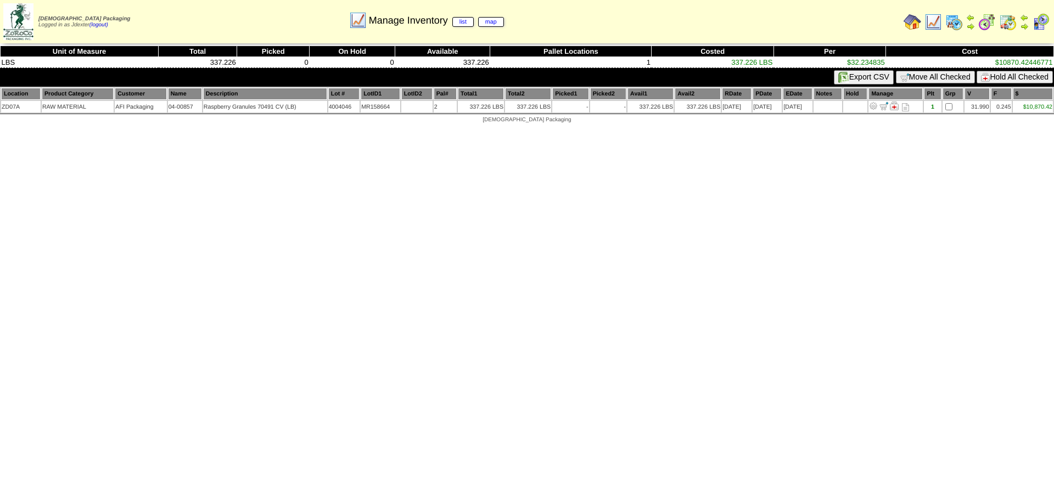 This screenshot has height=490, width=1054. What do you see at coordinates (417, 94) in the screenshot?
I see `th: LotID2` at bounding box center [417, 94].